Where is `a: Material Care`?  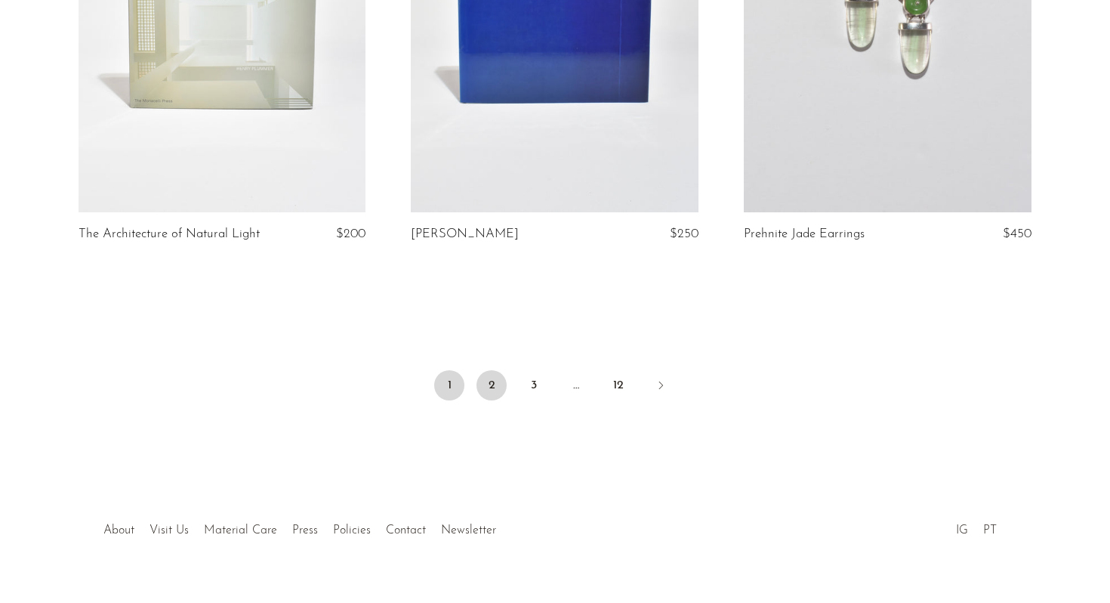 a: Material Care is located at coordinates (240, 530).